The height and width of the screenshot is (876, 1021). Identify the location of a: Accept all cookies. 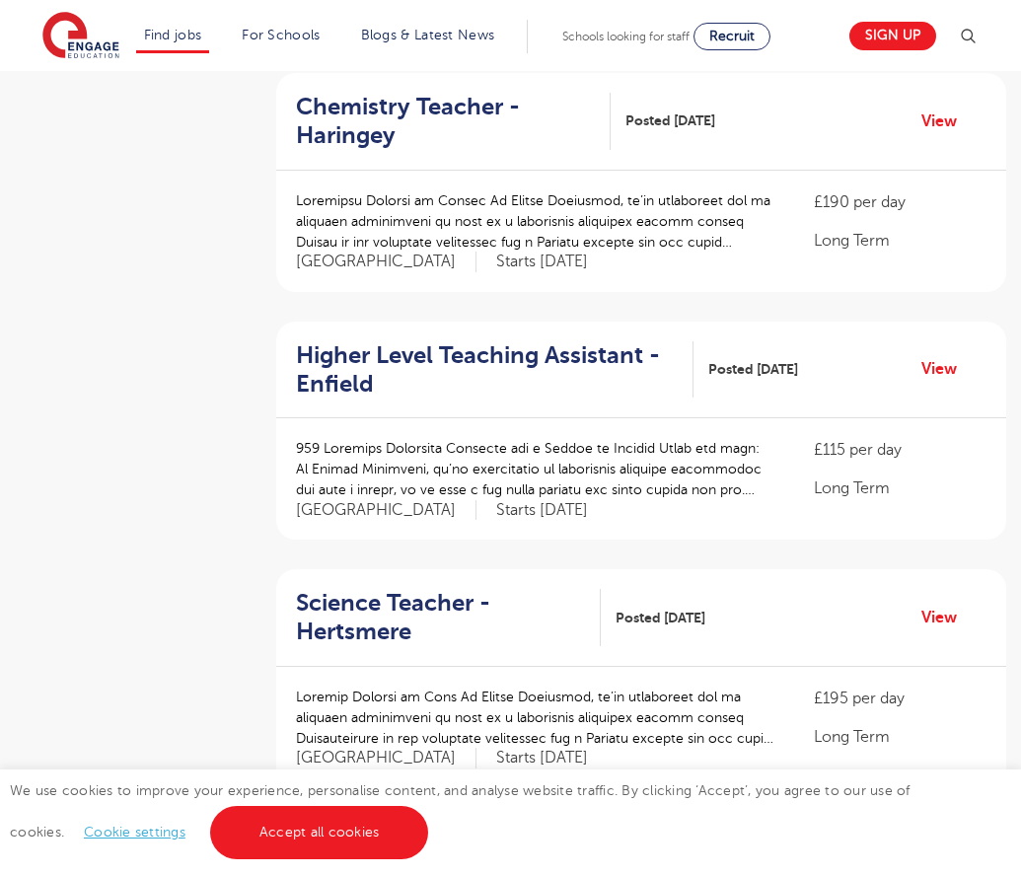
(320, 833).